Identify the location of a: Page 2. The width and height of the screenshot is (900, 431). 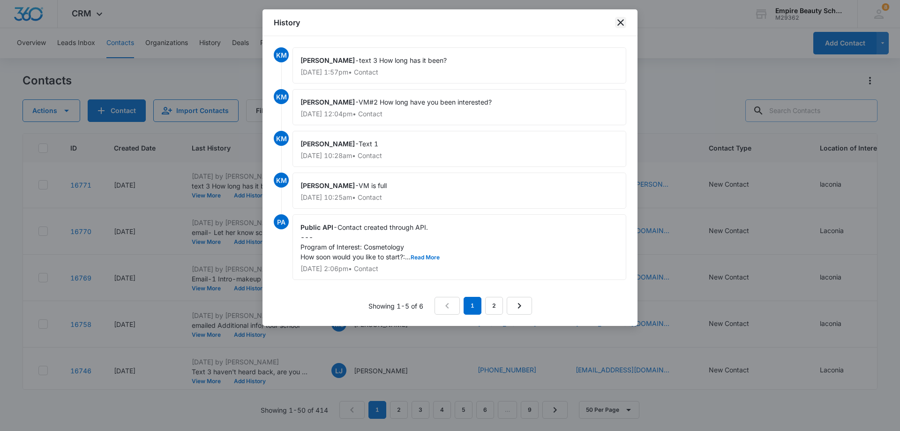
(494, 306).